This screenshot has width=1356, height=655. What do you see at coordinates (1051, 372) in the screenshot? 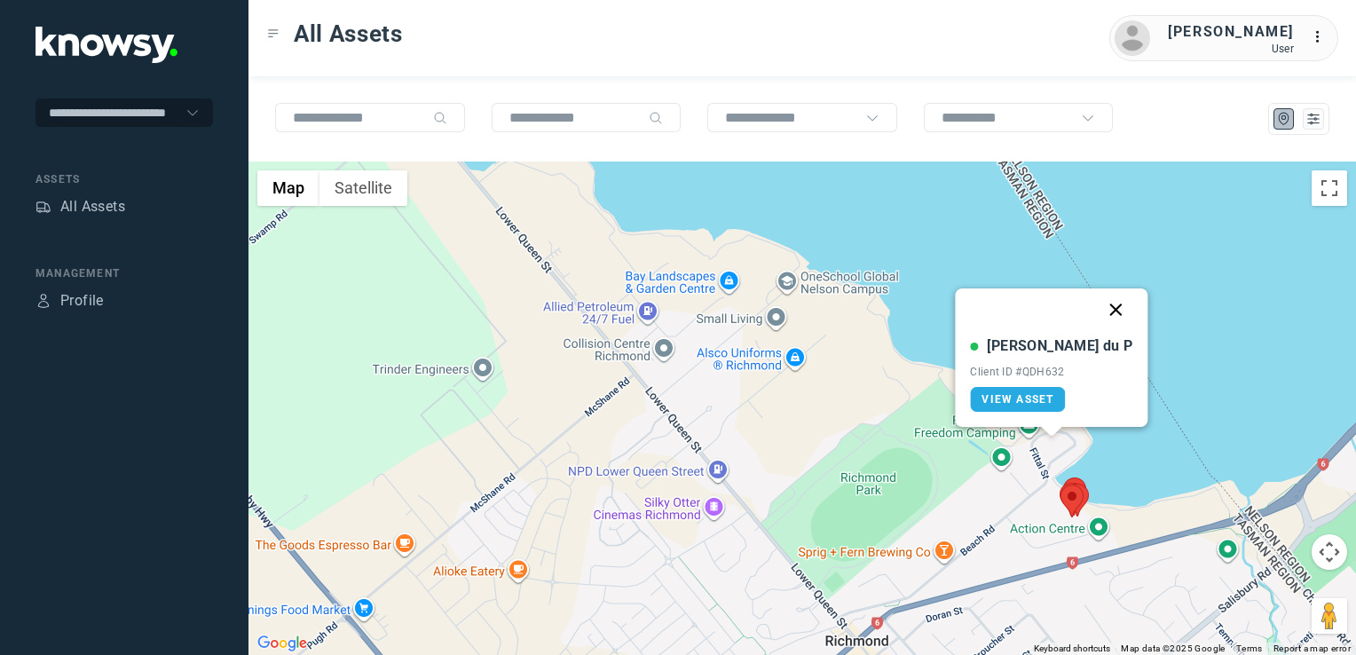
I see `div: Client ID #QDH632` at bounding box center [1051, 372].